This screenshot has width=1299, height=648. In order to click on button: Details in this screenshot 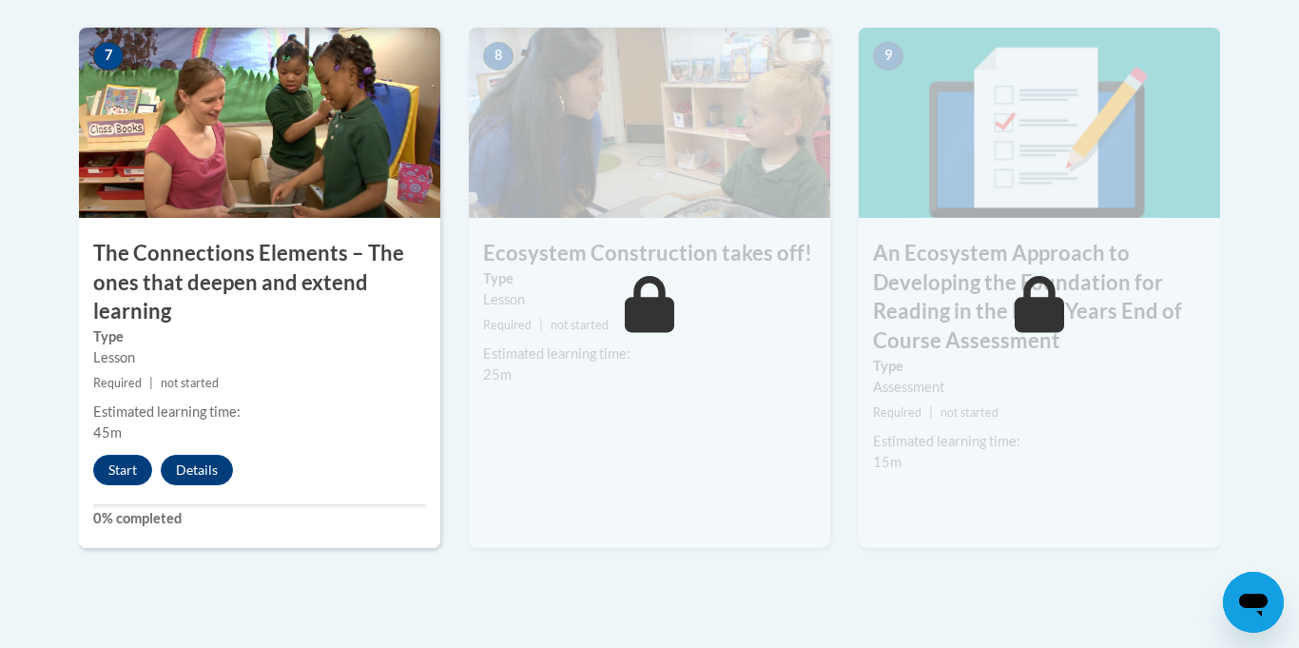, I will do `click(197, 470)`.